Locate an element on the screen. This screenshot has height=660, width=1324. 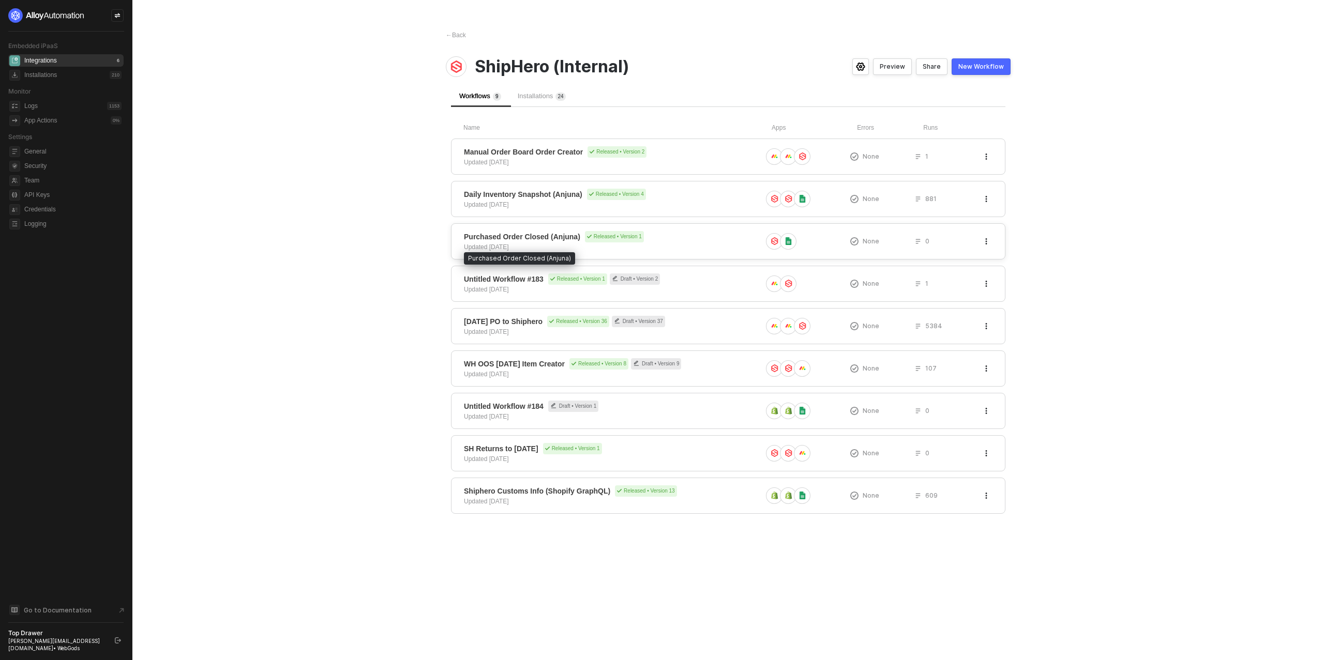
span: Logging is located at coordinates (73, 224).